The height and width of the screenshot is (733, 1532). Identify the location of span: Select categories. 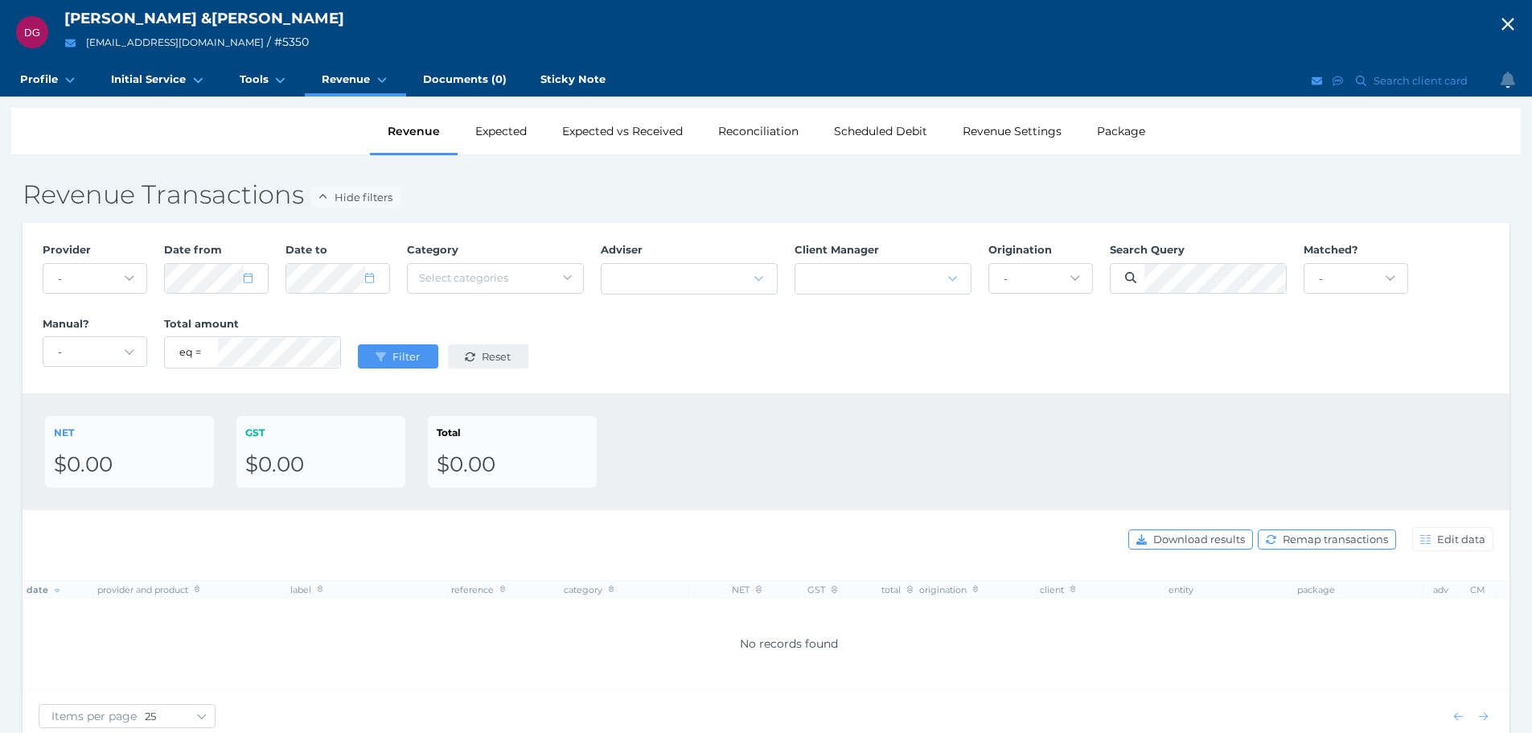
(463, 277).